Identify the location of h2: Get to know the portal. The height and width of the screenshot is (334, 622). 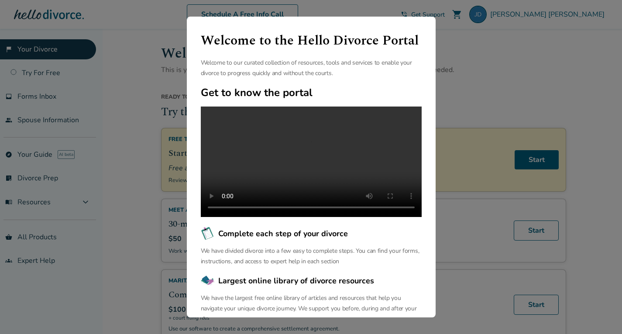
(311, 93).